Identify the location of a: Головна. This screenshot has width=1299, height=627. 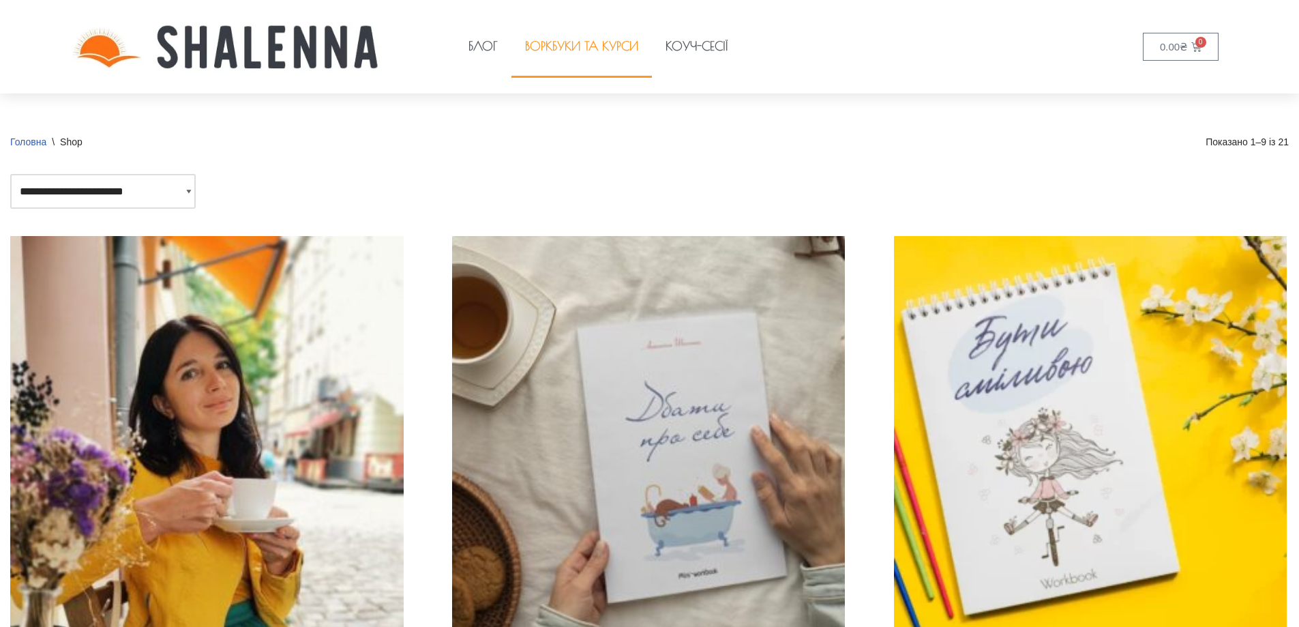
(28, 142).